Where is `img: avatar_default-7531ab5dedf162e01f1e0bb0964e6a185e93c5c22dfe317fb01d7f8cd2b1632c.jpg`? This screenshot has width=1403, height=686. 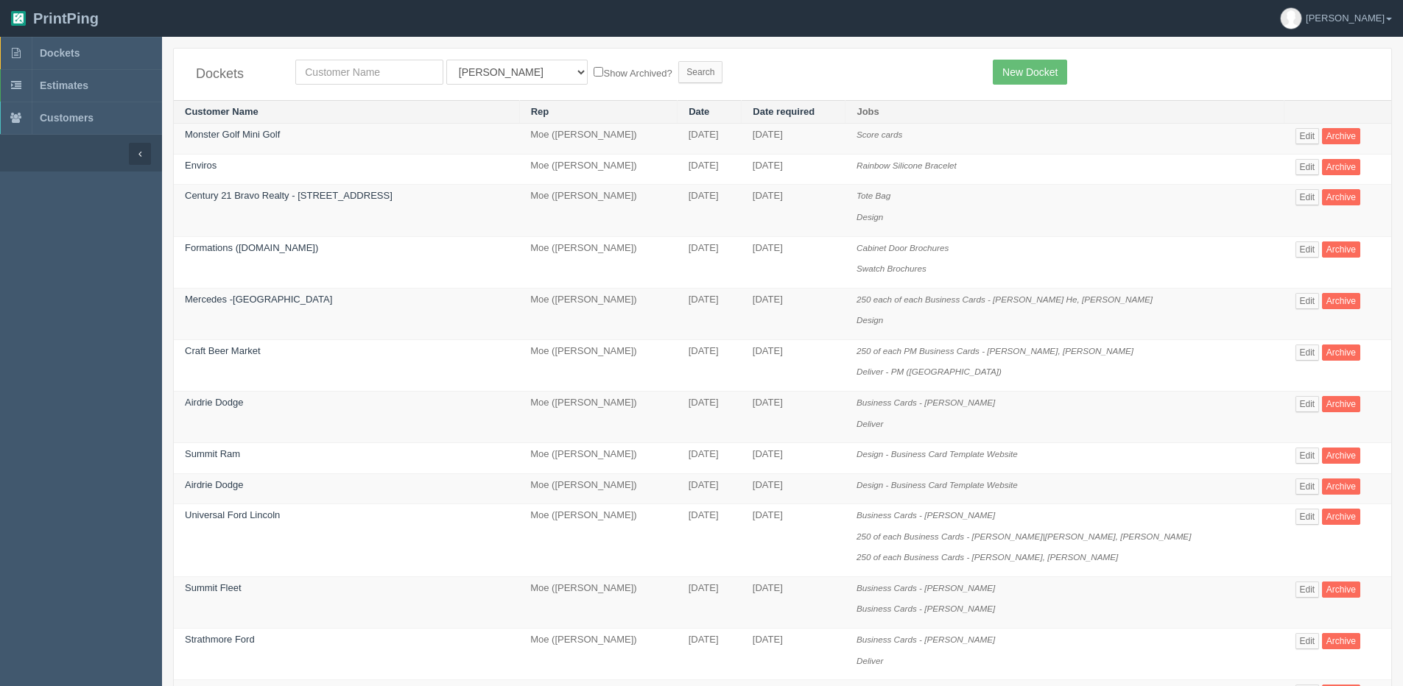 img: avatar_default-7531ab5dedf162e01f1e0bb0964e6a185e93c5c22dfe317fb01d7f8cd2b1632c.jpg is located at coordinates (1291, 18).